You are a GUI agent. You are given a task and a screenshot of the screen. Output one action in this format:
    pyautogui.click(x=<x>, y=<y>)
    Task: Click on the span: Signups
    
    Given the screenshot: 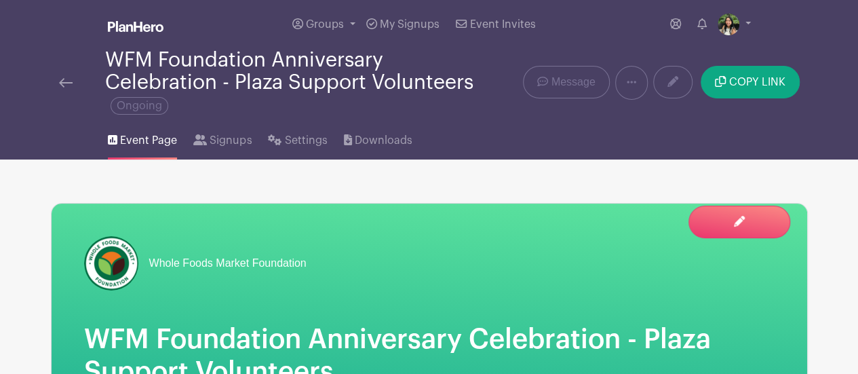 What is the action you would take?
    pyautogui.click(x=231, y=140)
    